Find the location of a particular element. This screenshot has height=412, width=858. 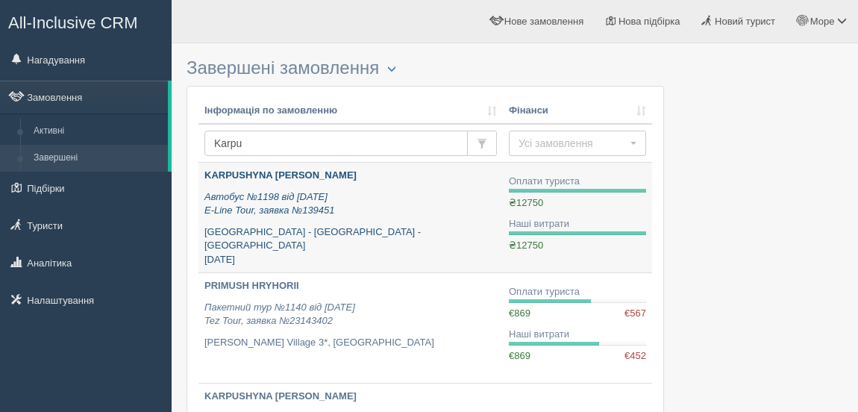

span: €452 is located at coordinates (635, 356).